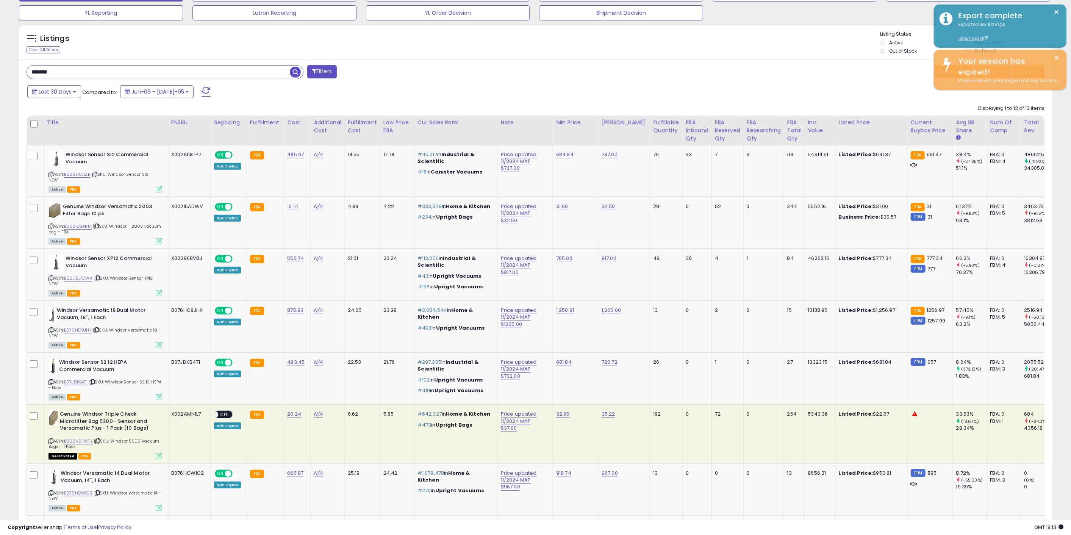  What do you see at coordinates (931, 269) in the screenshot?
I see `span: 777` at bounding box center [931, 269].